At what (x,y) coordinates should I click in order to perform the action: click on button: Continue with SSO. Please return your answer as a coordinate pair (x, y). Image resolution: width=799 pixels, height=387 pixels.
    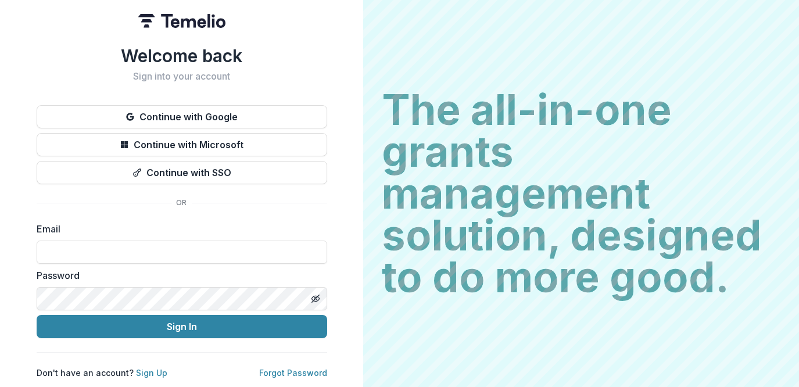
    Looking at the image, I should click on (182, 173).